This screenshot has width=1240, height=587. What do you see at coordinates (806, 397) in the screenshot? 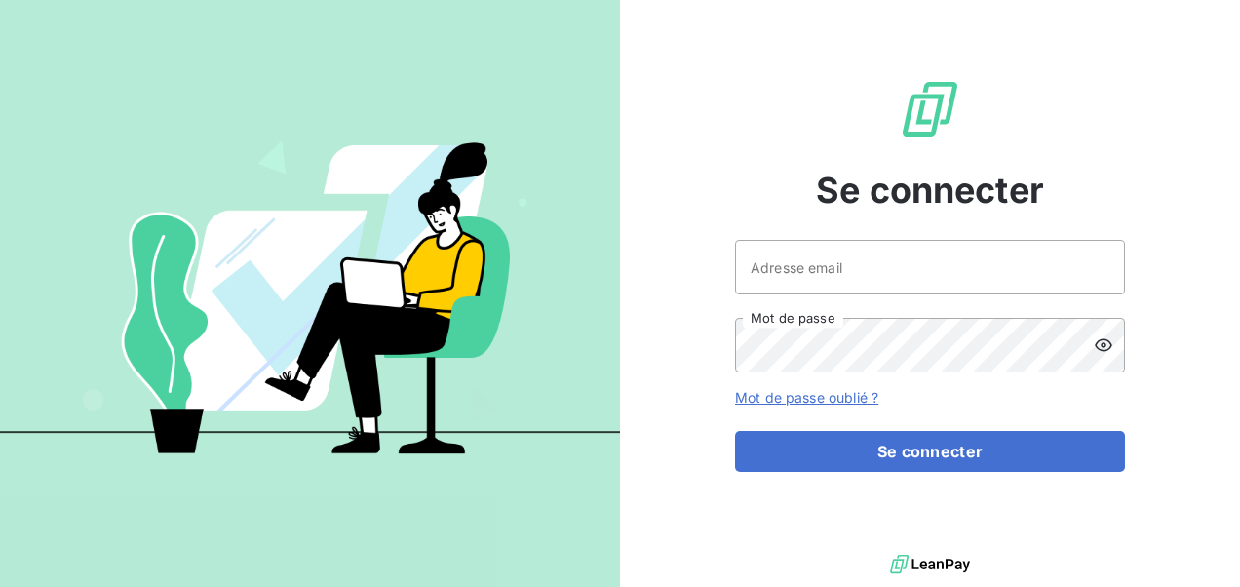
I see `a: Mot de passe oublié ?` at bounding box center [806, 397].